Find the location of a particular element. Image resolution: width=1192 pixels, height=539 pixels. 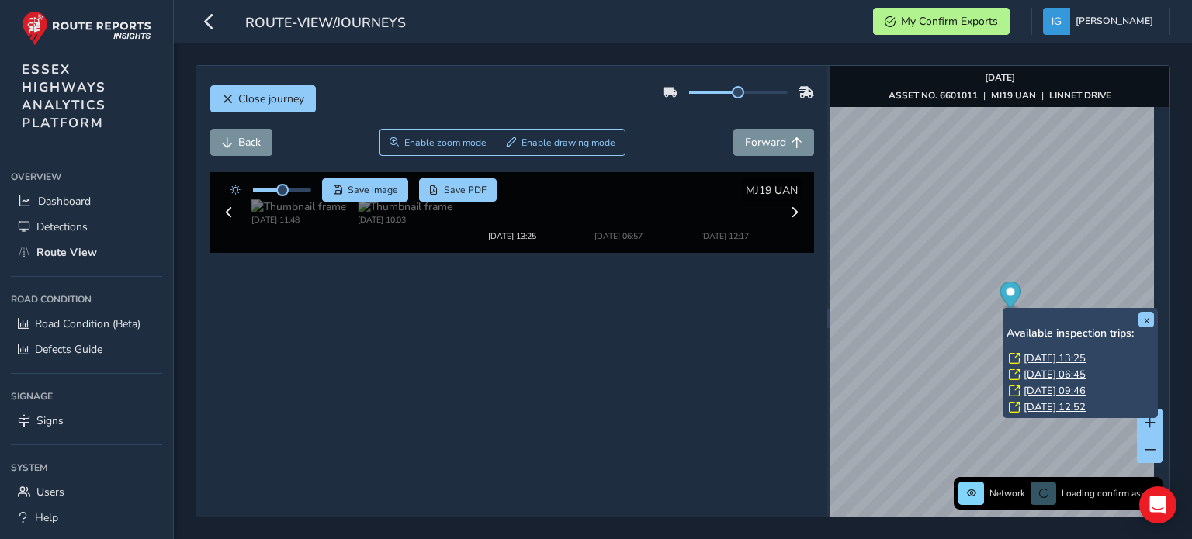

h6: Available inspection trips: is located at coordinates (1080, 334).